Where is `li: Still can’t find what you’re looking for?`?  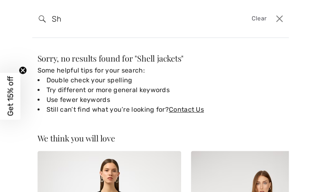
li: Still can’t find what you’re looking for? is located at coordinates (161, 110).